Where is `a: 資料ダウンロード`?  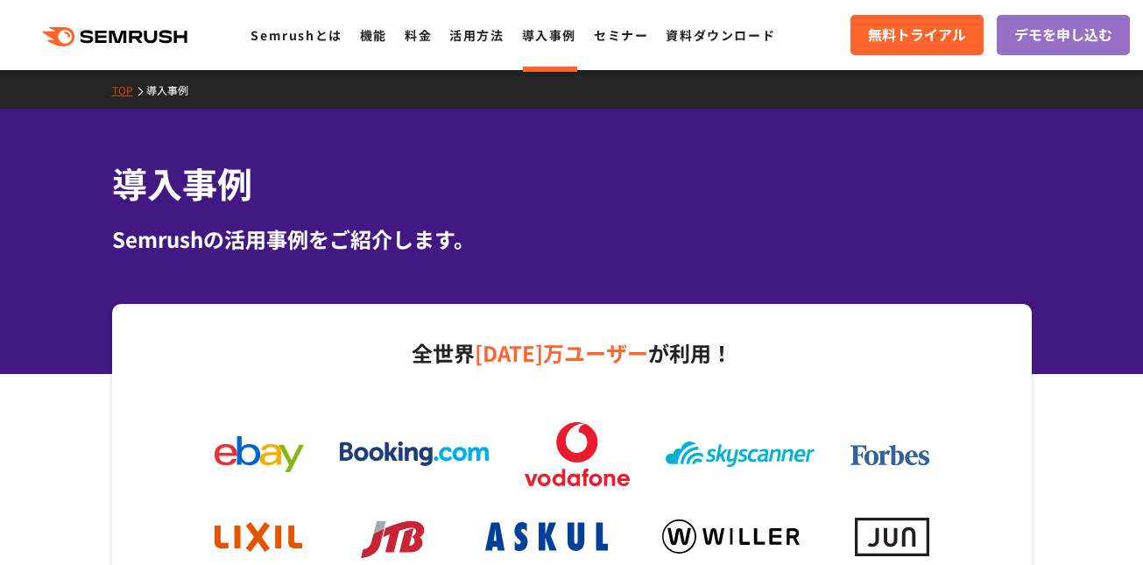
a: 資料ダウンロード is located at coordinates (720, 35).